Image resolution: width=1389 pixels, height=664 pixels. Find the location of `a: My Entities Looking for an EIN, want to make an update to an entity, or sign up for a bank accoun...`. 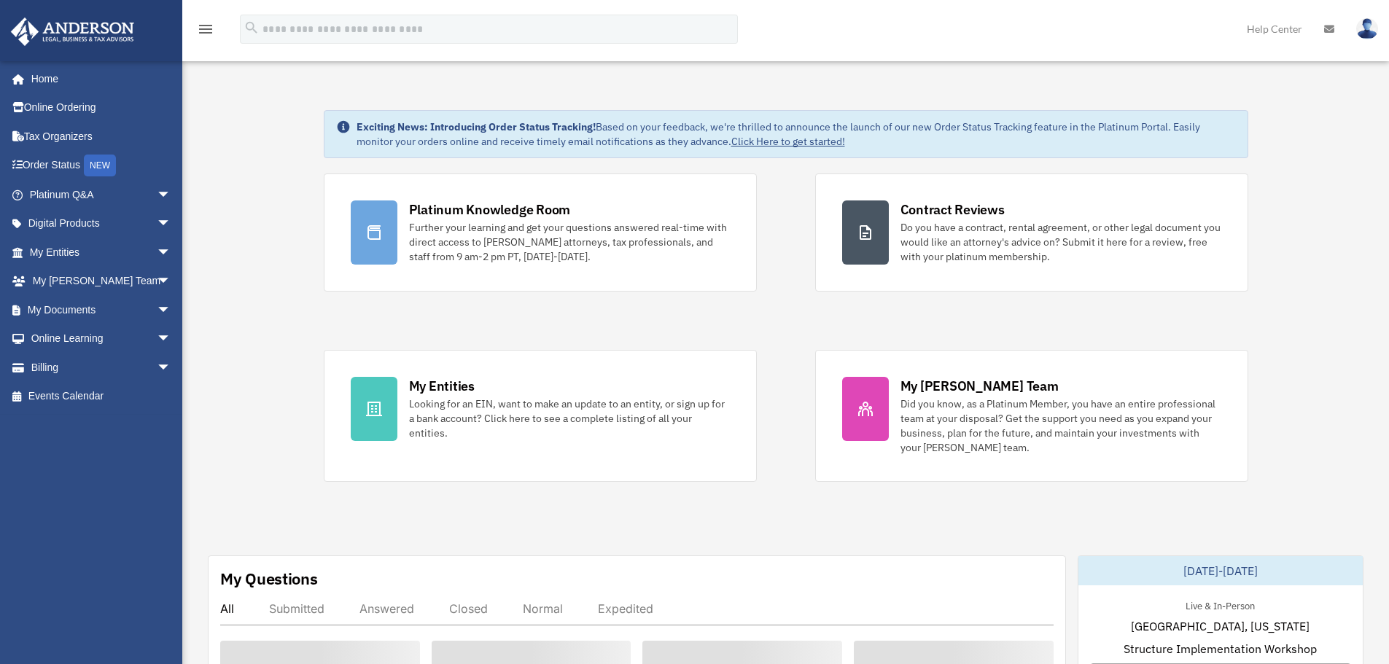

a: My Entities Looking for an EIN, want to make an update to an entity, or sign up for a bank accoun... is located at coordinates (540, 415).